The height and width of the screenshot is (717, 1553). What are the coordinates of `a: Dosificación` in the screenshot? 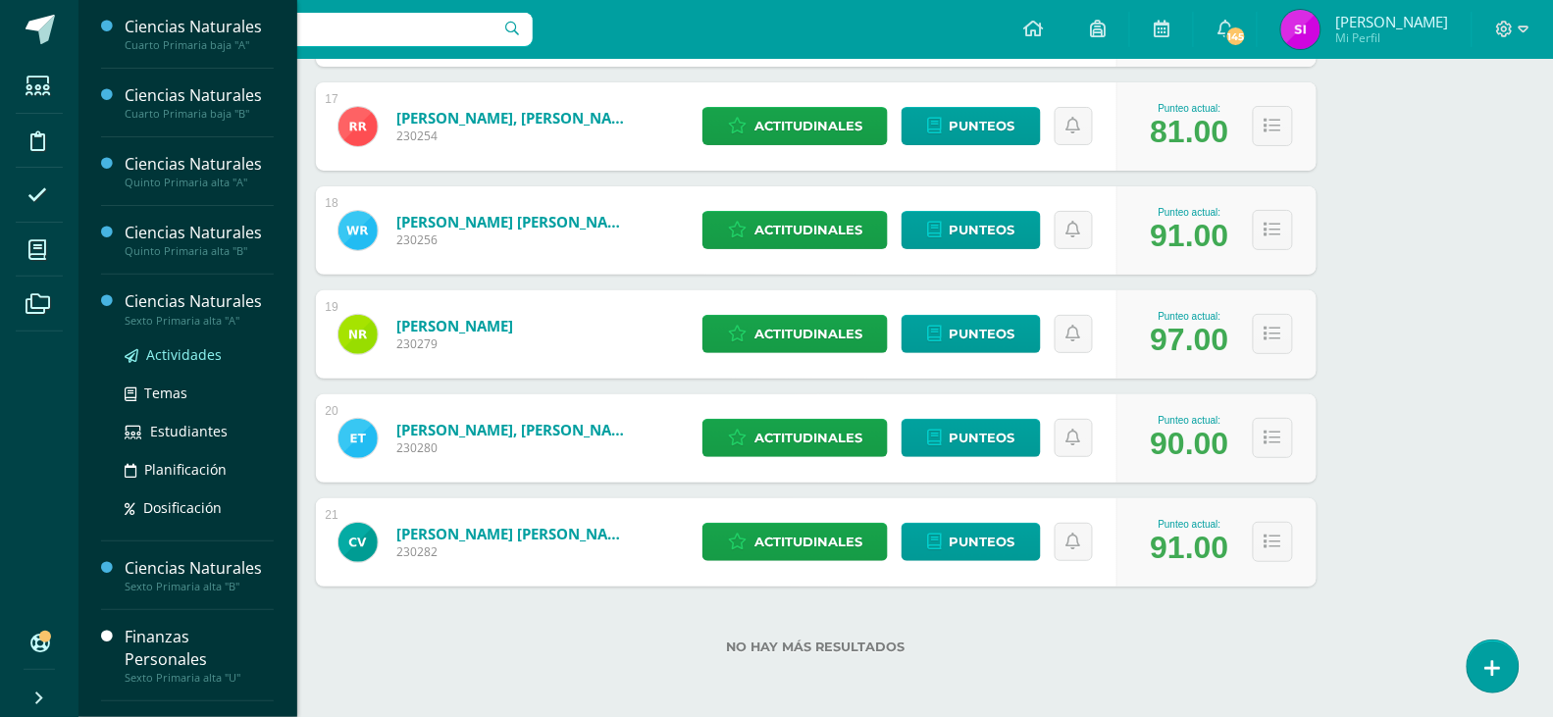 It's located at (199, 507).